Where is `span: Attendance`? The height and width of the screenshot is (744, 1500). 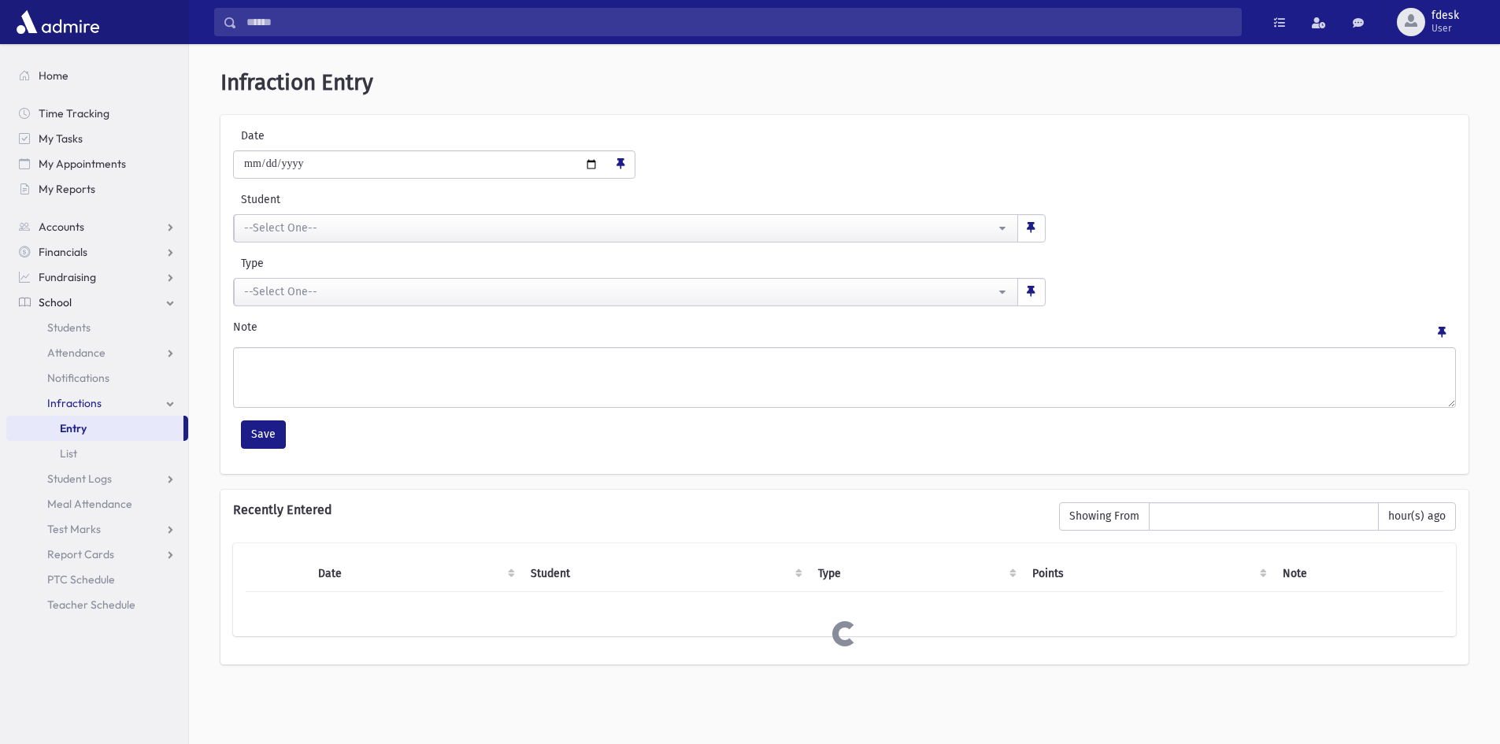 span: Attendance is located at coordinates (76, 353).